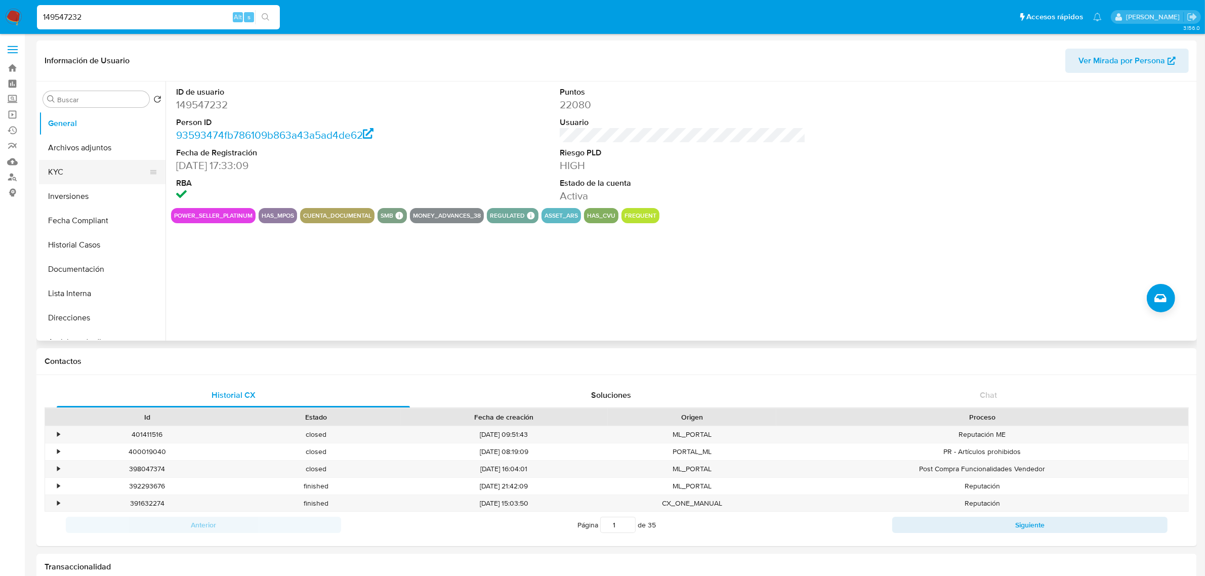 The height and width of the screenshot is (576, 1205). I want to click on dd: Activa, so click(683, 196).